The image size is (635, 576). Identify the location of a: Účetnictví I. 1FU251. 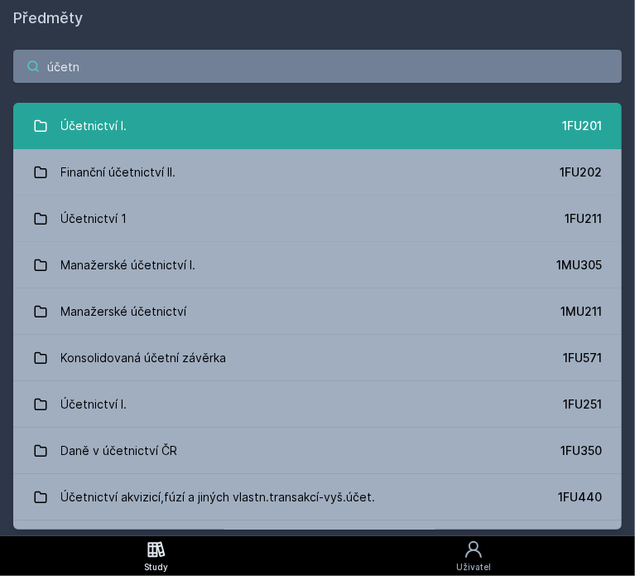
(317, 404).